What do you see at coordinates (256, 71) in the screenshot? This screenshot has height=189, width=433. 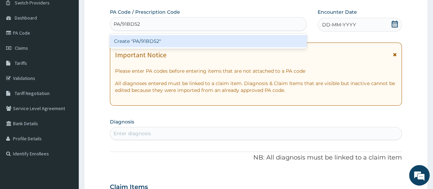 I see `p: Please enter PA codes before entering items that are not attached to a PA code` at bounding box center [256, 71].